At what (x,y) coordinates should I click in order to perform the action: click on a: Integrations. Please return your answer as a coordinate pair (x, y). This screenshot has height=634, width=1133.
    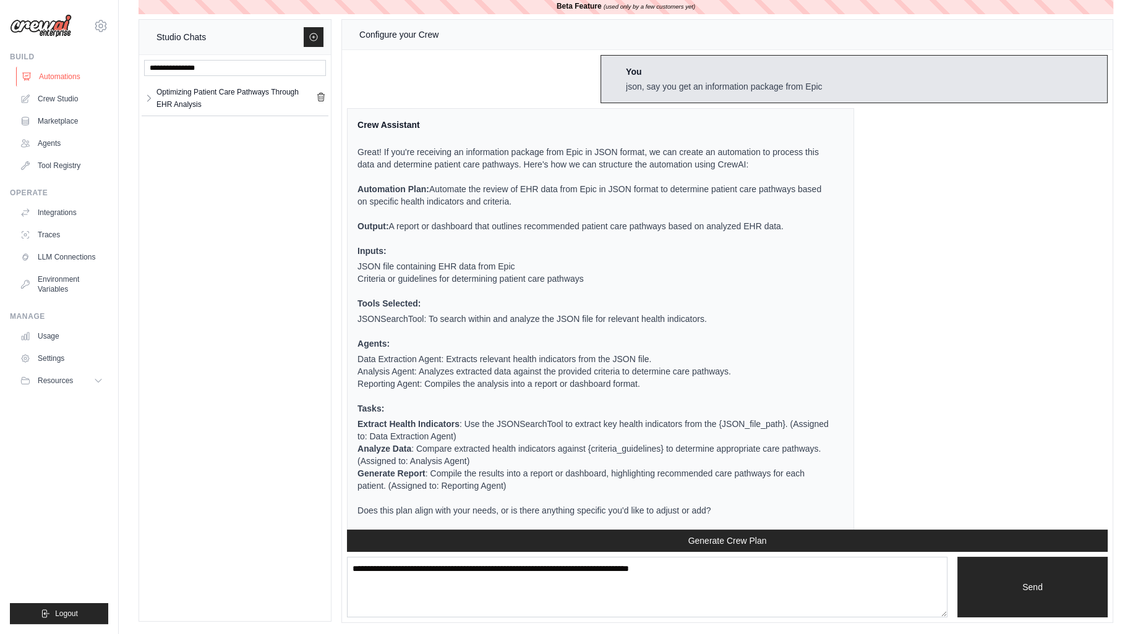
    Looking at the image, I should click on (61, 213).